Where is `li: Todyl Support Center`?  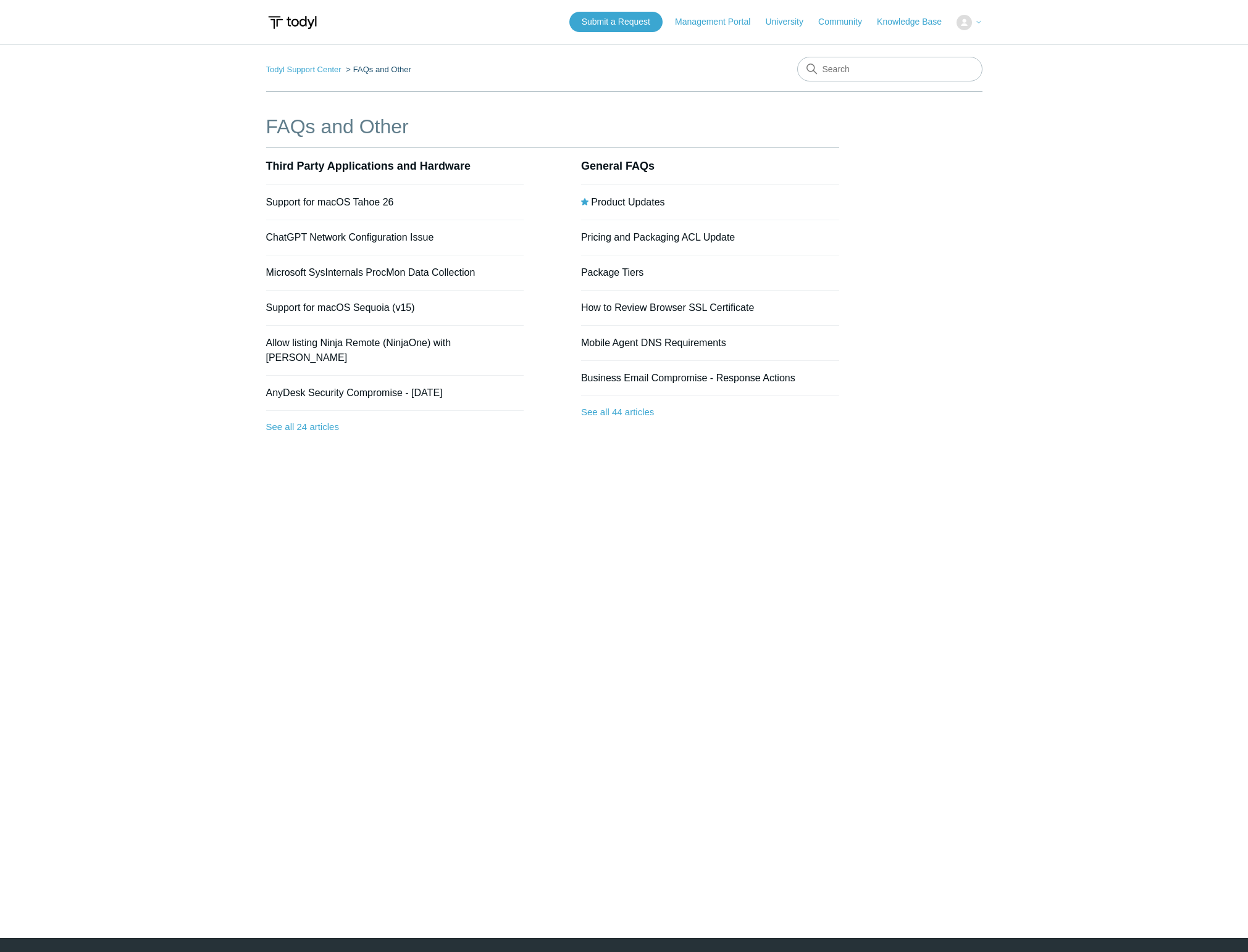
li: Todyl Support Center is located at coordinates (305, 69).